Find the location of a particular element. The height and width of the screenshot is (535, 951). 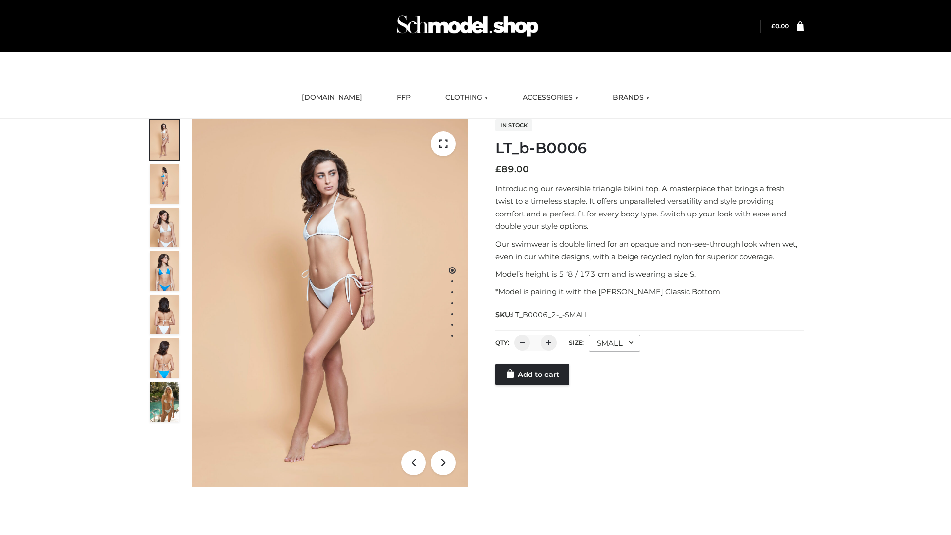

img: ArielClassicBikiniTop_CloudNine_AzureSky_OW114ECO_3-scaled.jpg is located at coordinates (164, 227).